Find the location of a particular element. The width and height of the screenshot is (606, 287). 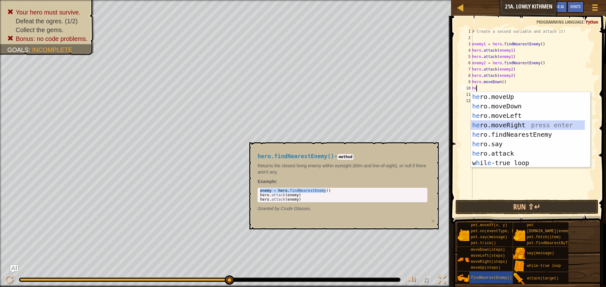

span: pet.fetch(item) is located at coordinates (544, 238).